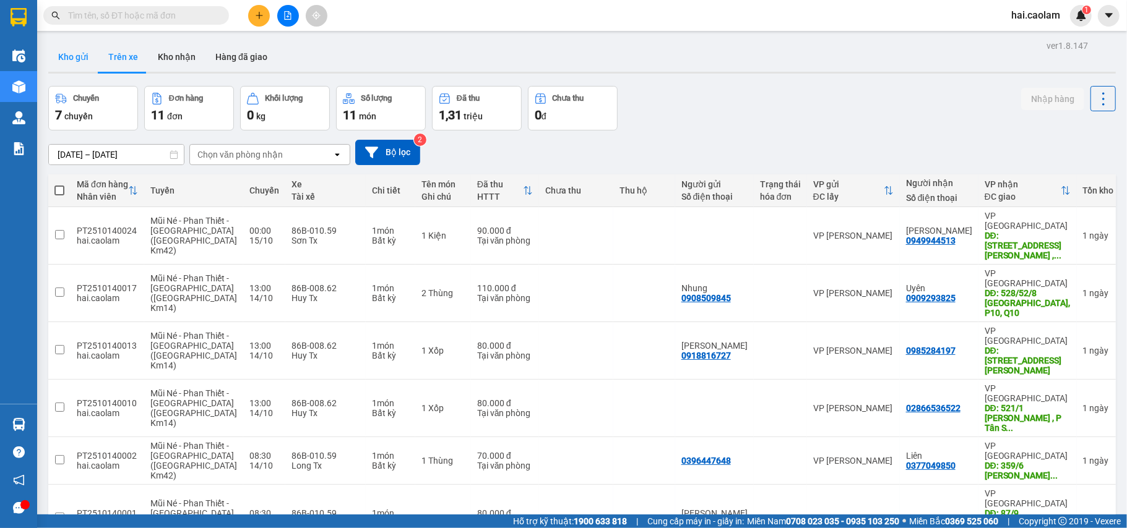  I want to click on div: 13:00, so click(264, 403).